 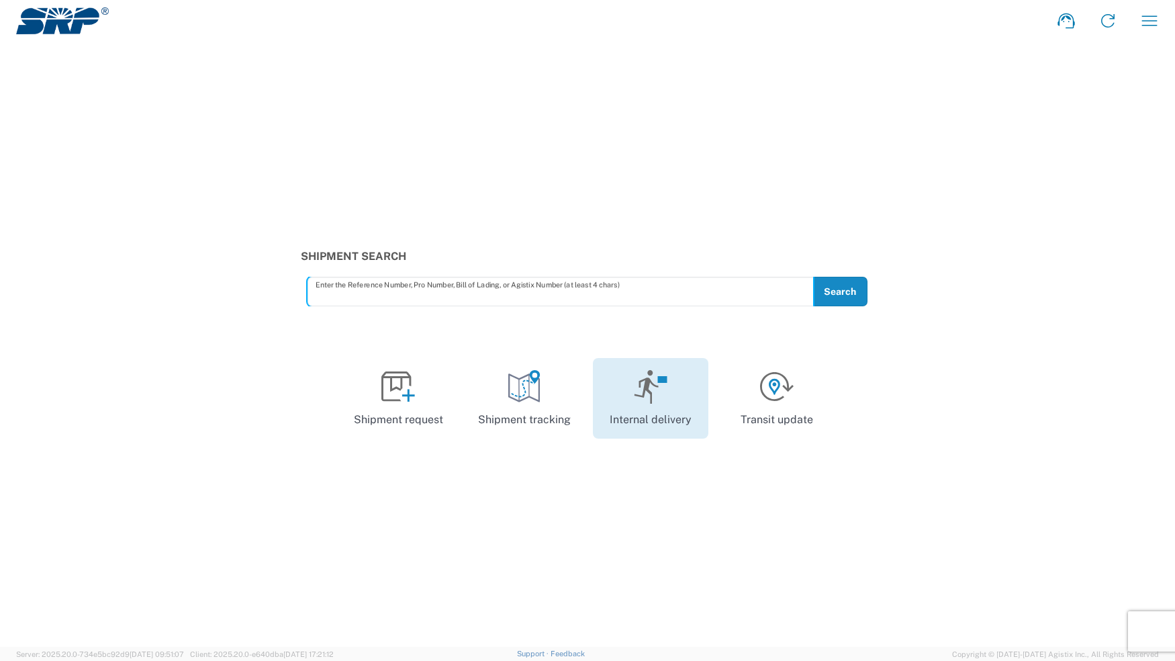 What do you see at coordinates (100, 654) in the screenshot?
I see `span: Server: 2025.20.0-734e5bc92d9` at bounding box center [100, 654].